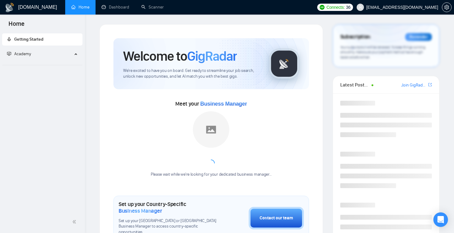 Image resolution: width=454 pixels, height=233 pixels. I want to click on img: gigradar-logo.png, so click(284, 64).